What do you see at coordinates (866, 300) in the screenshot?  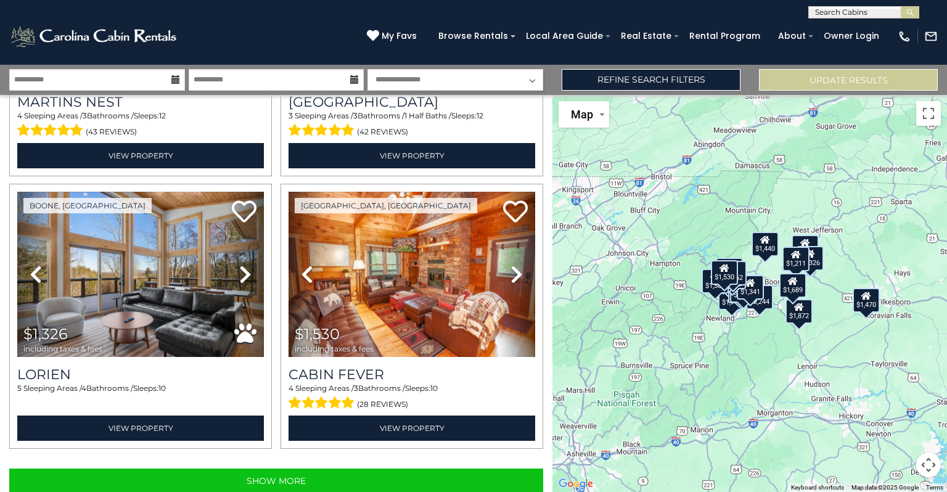 I see `div: $1,470` at bounding box center [866, 300].